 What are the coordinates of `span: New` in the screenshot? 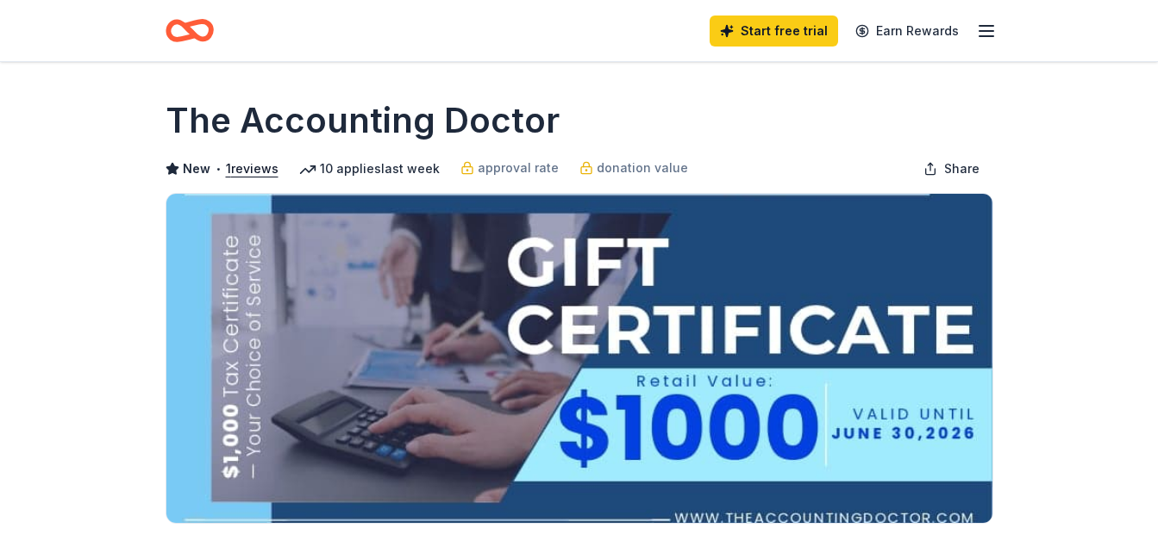 It's located at (197, 169).